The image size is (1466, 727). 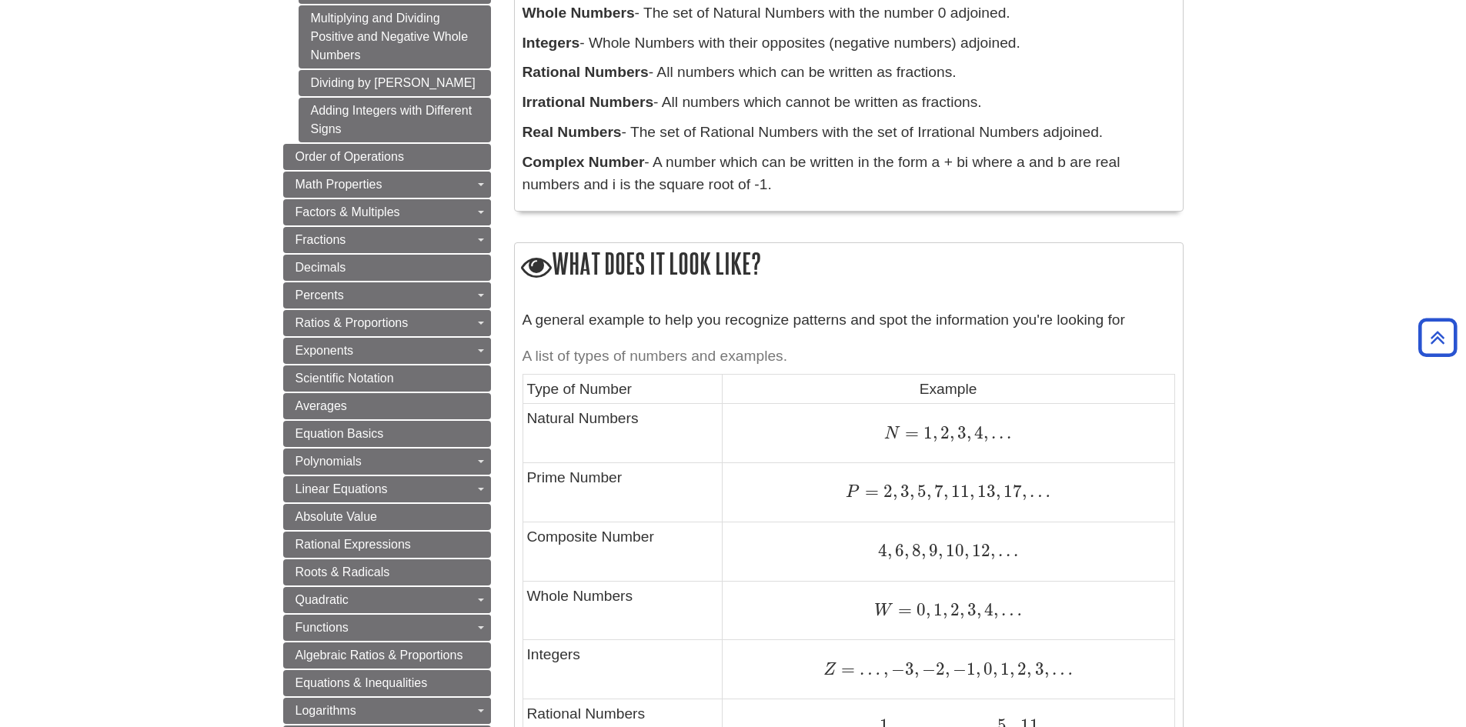 I want to click on b: Integers, so click(x=551, y=42).